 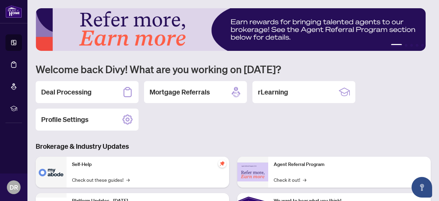 I want to click on p: Self-Help, so click(x=148, y=164).